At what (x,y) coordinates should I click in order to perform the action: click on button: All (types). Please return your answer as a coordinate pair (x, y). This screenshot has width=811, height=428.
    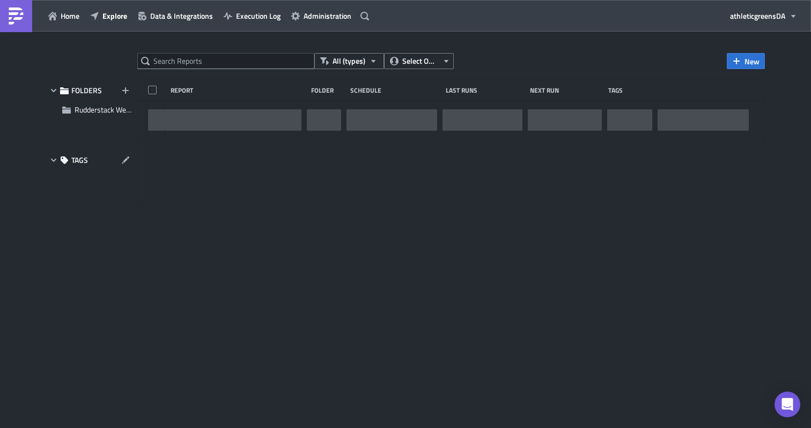
    Looking at the image, I should click on (349, 61).